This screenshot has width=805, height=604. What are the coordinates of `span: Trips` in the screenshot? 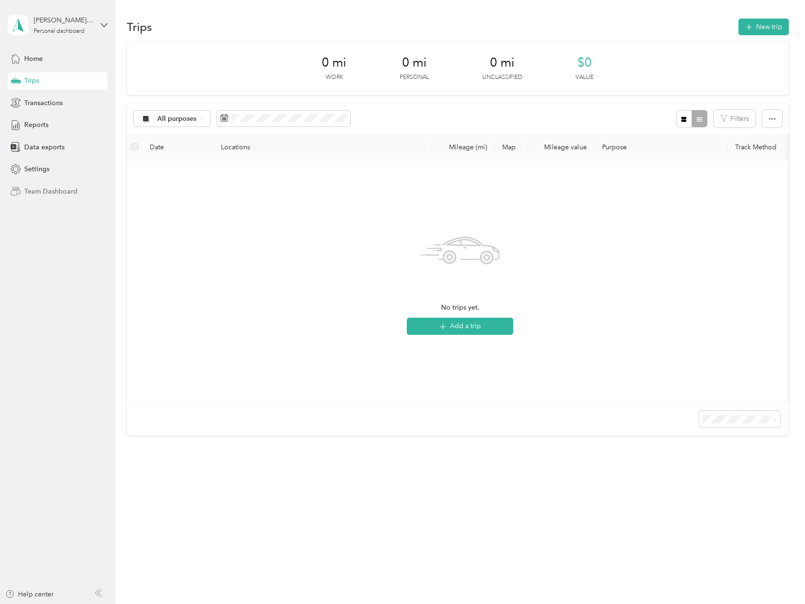 It's located at (31, 80).